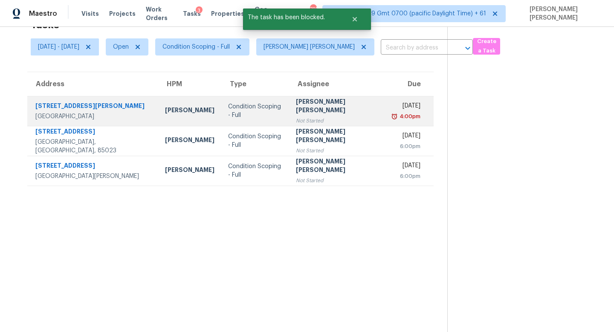  I want to click on div: 3, so click(199, 11).